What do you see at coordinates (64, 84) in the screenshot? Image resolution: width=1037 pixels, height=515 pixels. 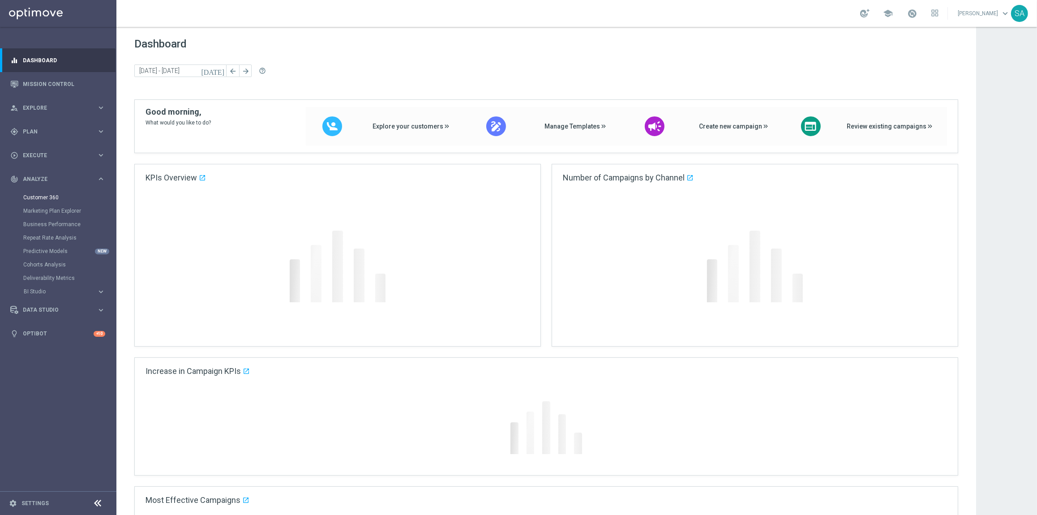 I see `a: Mission Control` at bounding box center [64, 84].